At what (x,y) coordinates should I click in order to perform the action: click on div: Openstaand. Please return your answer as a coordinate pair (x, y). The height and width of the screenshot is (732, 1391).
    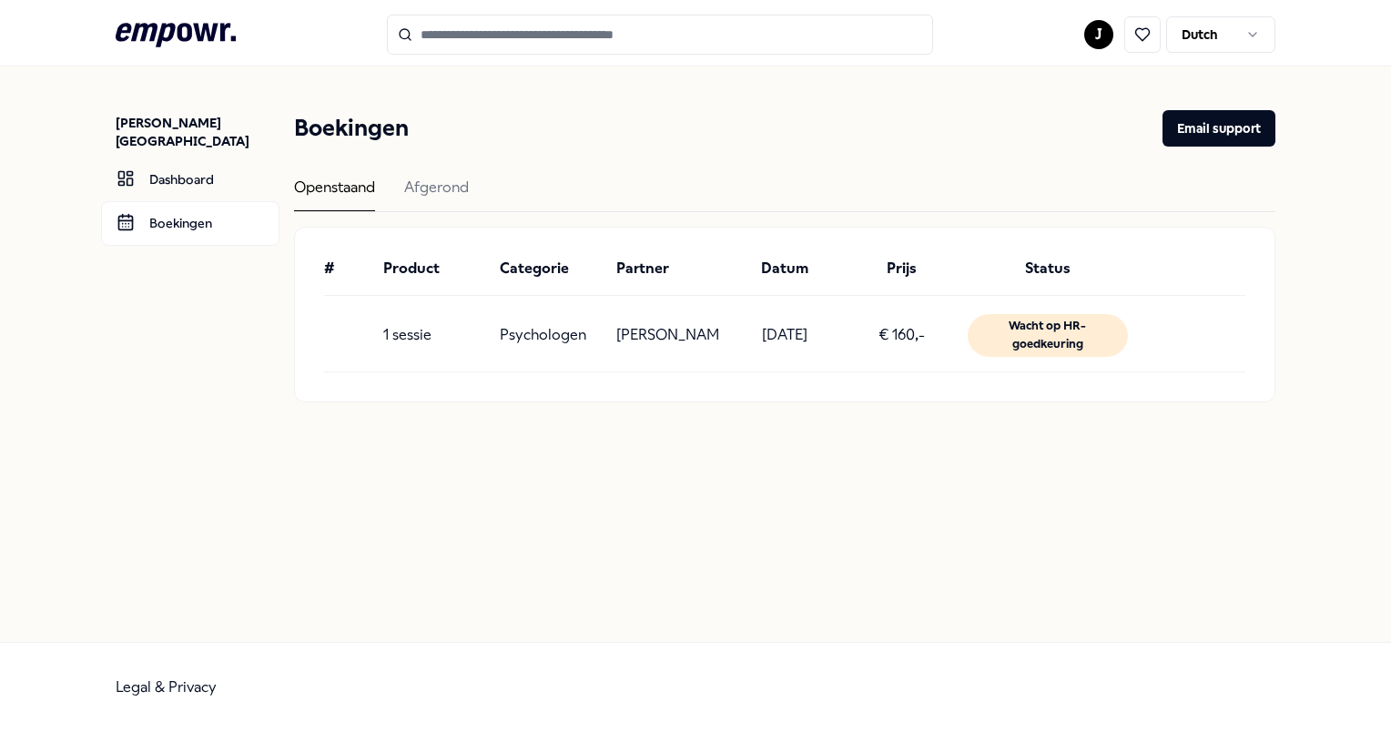
    Looking at the image, I should click on (334, 193).